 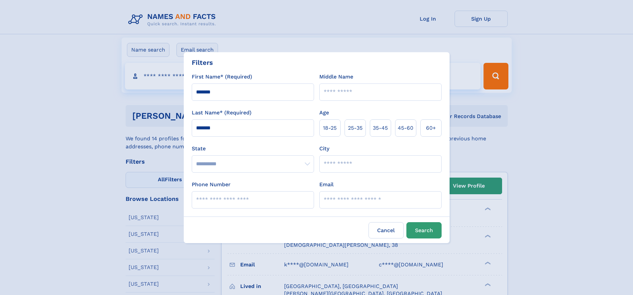 What do you see at coordinates (222, 77) in the screenshot?
I see `label: First Name* (Required)` at bounding box center [222, 77].